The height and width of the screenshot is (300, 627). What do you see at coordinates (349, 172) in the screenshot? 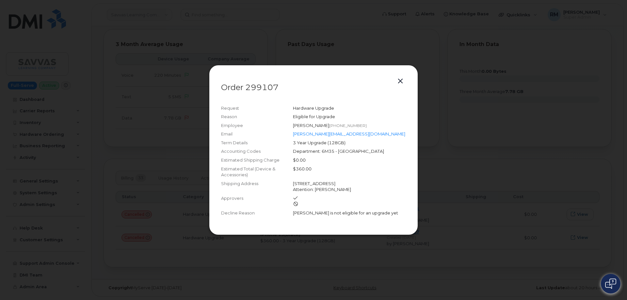
I see `div: $360.00` at bounding box center [349, 172].